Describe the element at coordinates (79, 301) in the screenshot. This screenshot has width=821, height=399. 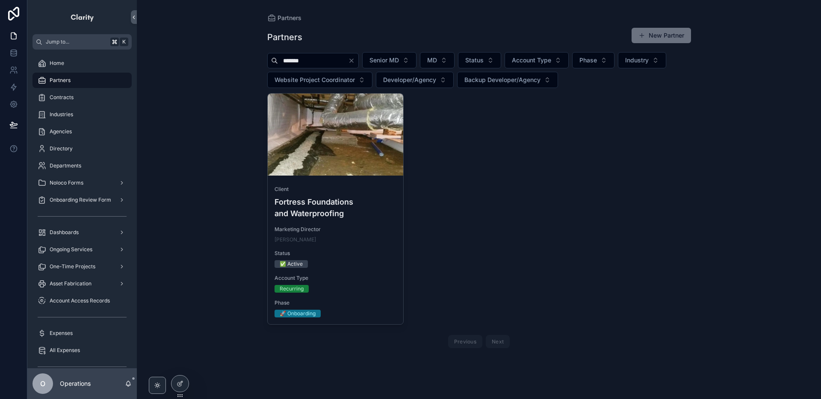
I see `span: Account Access Records` at that location.